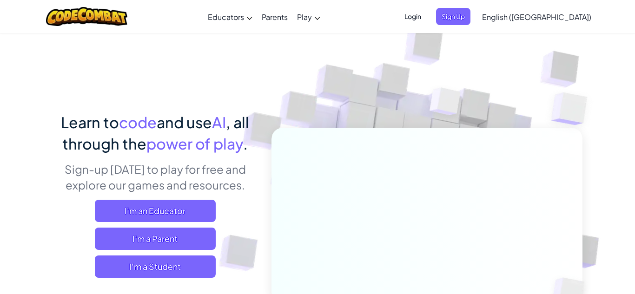  What do you see at coordinates (195, 144) in the screenshot?
I see `span: power of play` at bounding box center [195, 144].